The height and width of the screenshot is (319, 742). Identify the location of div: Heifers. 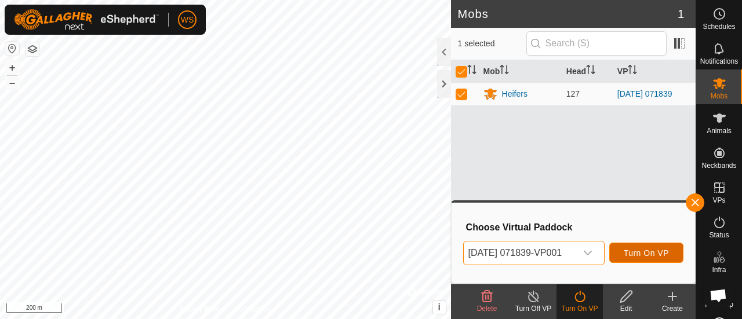
(515, 94).